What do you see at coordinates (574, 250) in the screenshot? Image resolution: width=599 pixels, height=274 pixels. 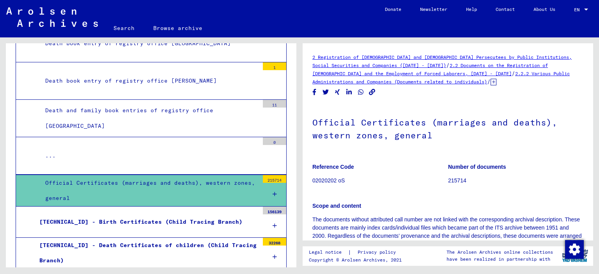 I see `img: Change consent` at bounding box center [574, 250].